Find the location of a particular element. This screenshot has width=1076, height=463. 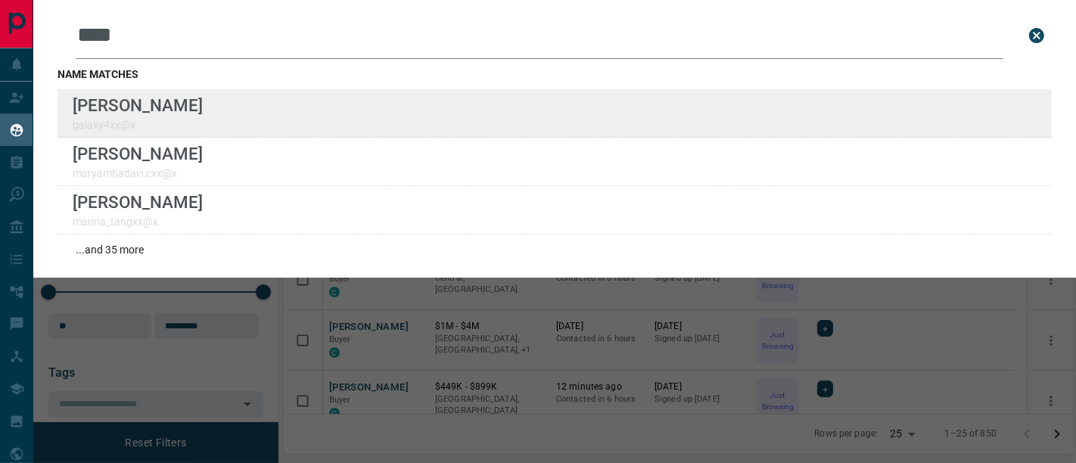

p: galaxy4xx@x is located at coordinates (138, 125).